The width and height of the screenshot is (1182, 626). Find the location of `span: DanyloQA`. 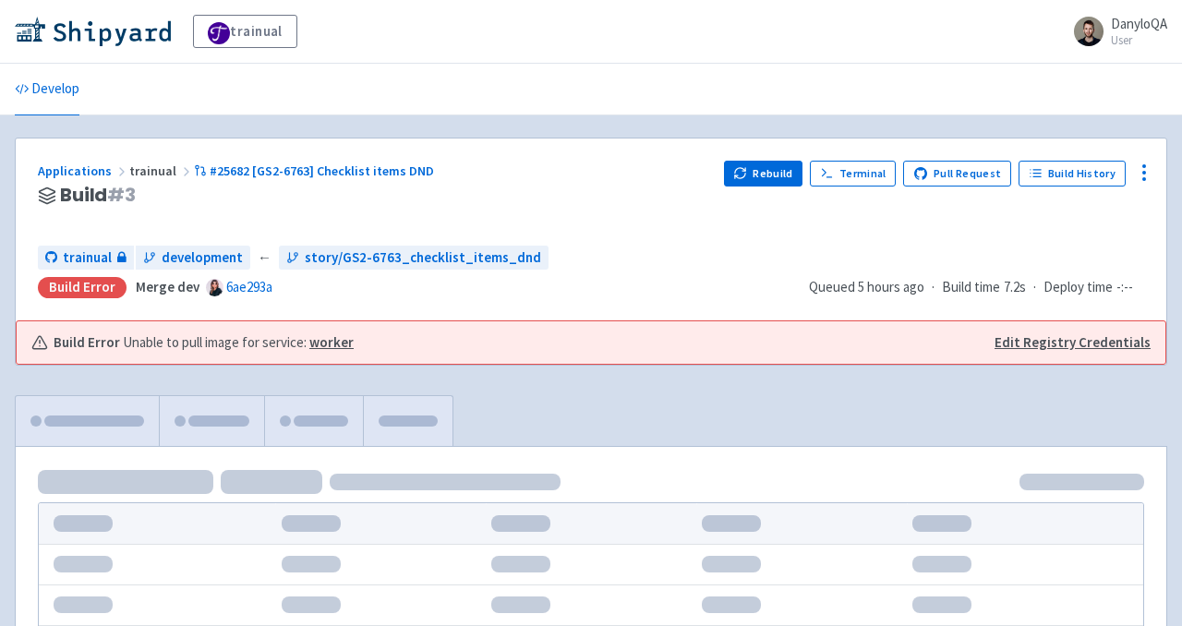

span: DanyloQA is located at coordinates (1139, 23).